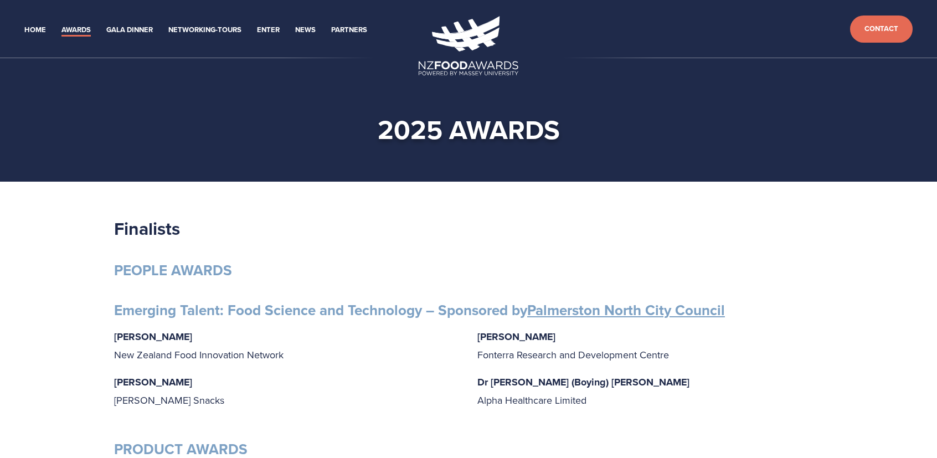  Describe the element at coordinates (147, 228) in the screenshot. I see `strong: Finalists` at that location.